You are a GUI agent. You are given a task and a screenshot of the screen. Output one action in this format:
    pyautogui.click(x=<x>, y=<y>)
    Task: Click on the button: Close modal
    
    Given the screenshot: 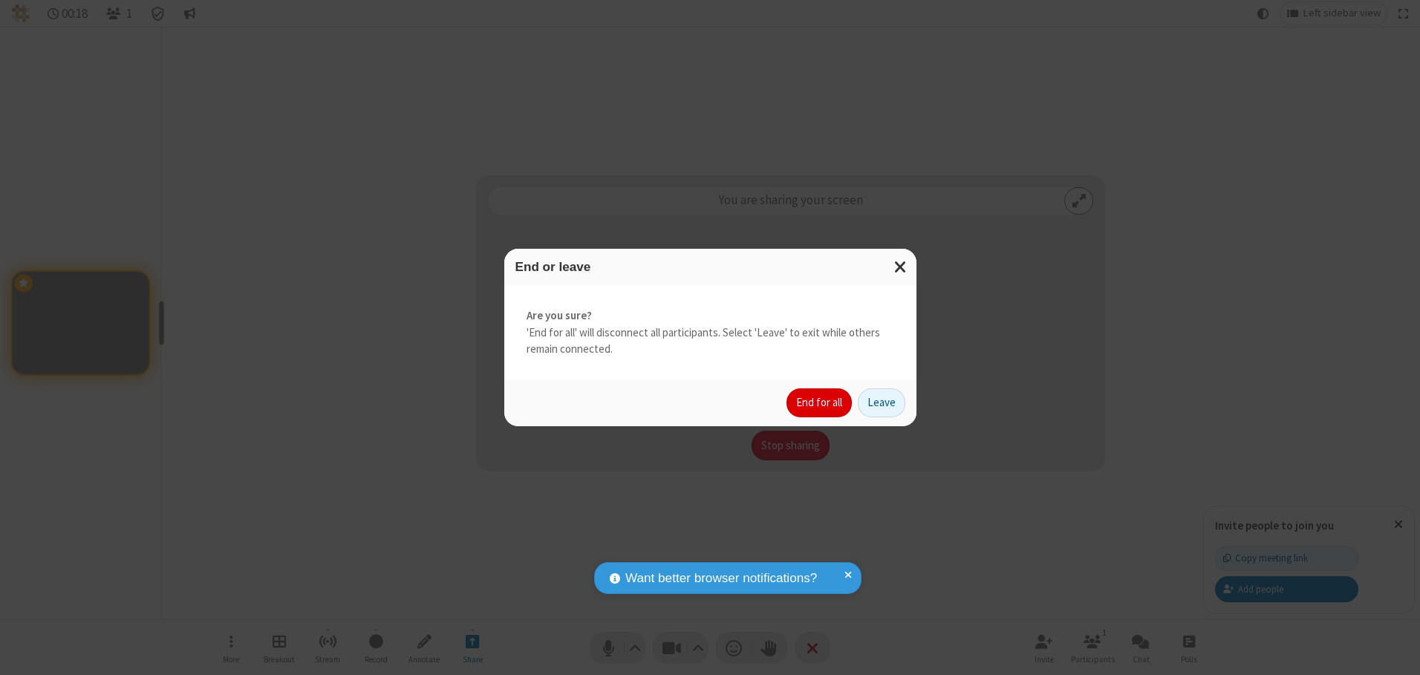 What is the action you would take?
    pyautogui.click(x=901, y=267)
    